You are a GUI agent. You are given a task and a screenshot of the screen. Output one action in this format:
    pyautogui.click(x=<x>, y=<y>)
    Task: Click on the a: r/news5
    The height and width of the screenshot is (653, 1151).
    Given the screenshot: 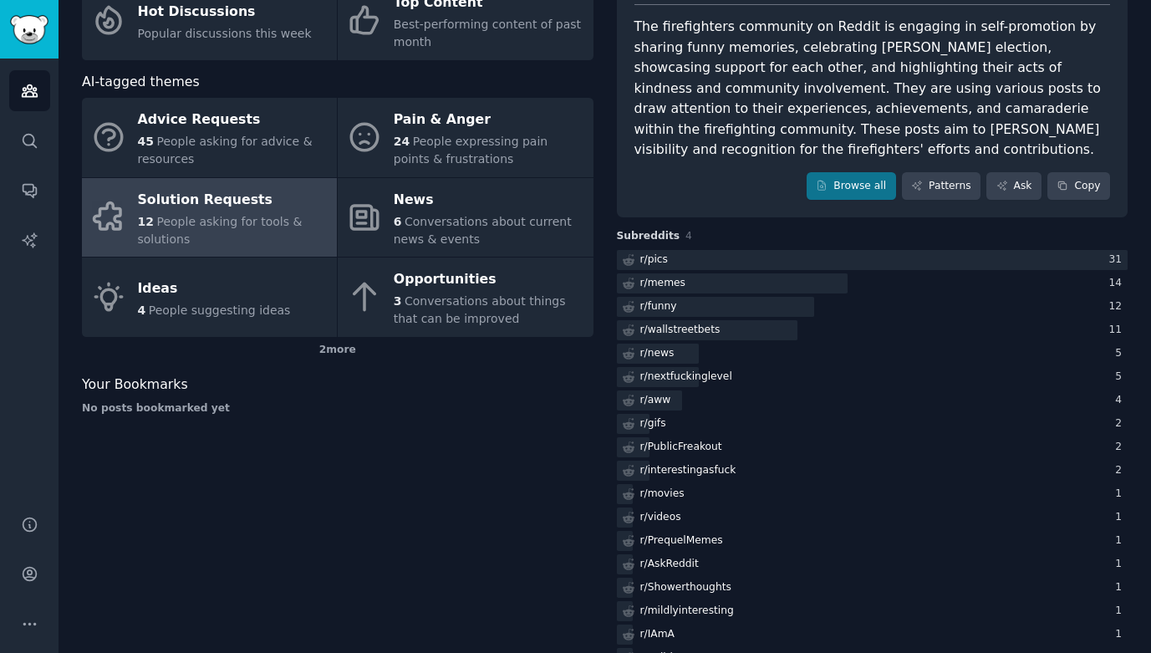 What is the action you would take?
    pyautogui.click(x=873, y=354)
    